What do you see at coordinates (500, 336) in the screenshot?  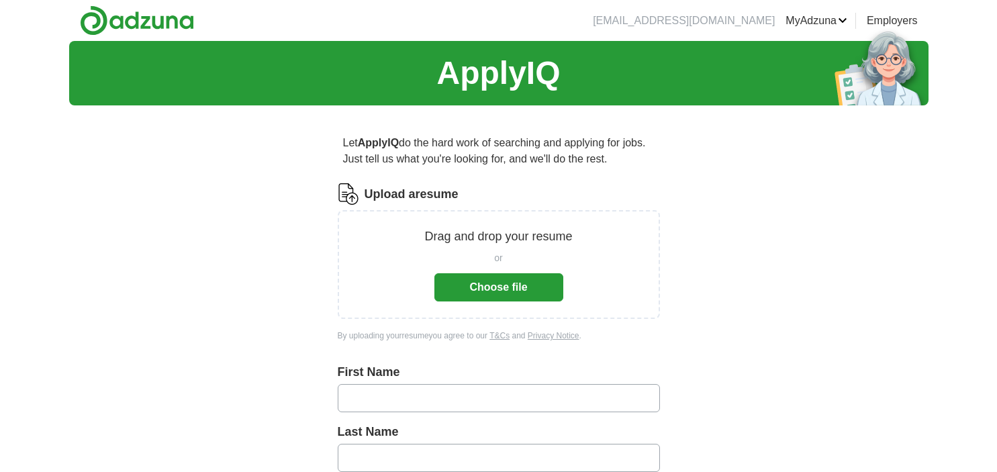 I see `a: T&Cs` at bounding box center [500, 336].